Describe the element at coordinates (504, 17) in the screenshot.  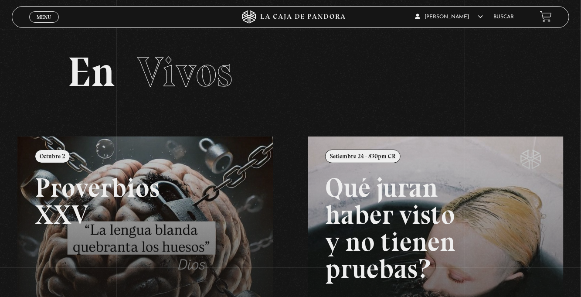
I see `a: Buscar` at that location.